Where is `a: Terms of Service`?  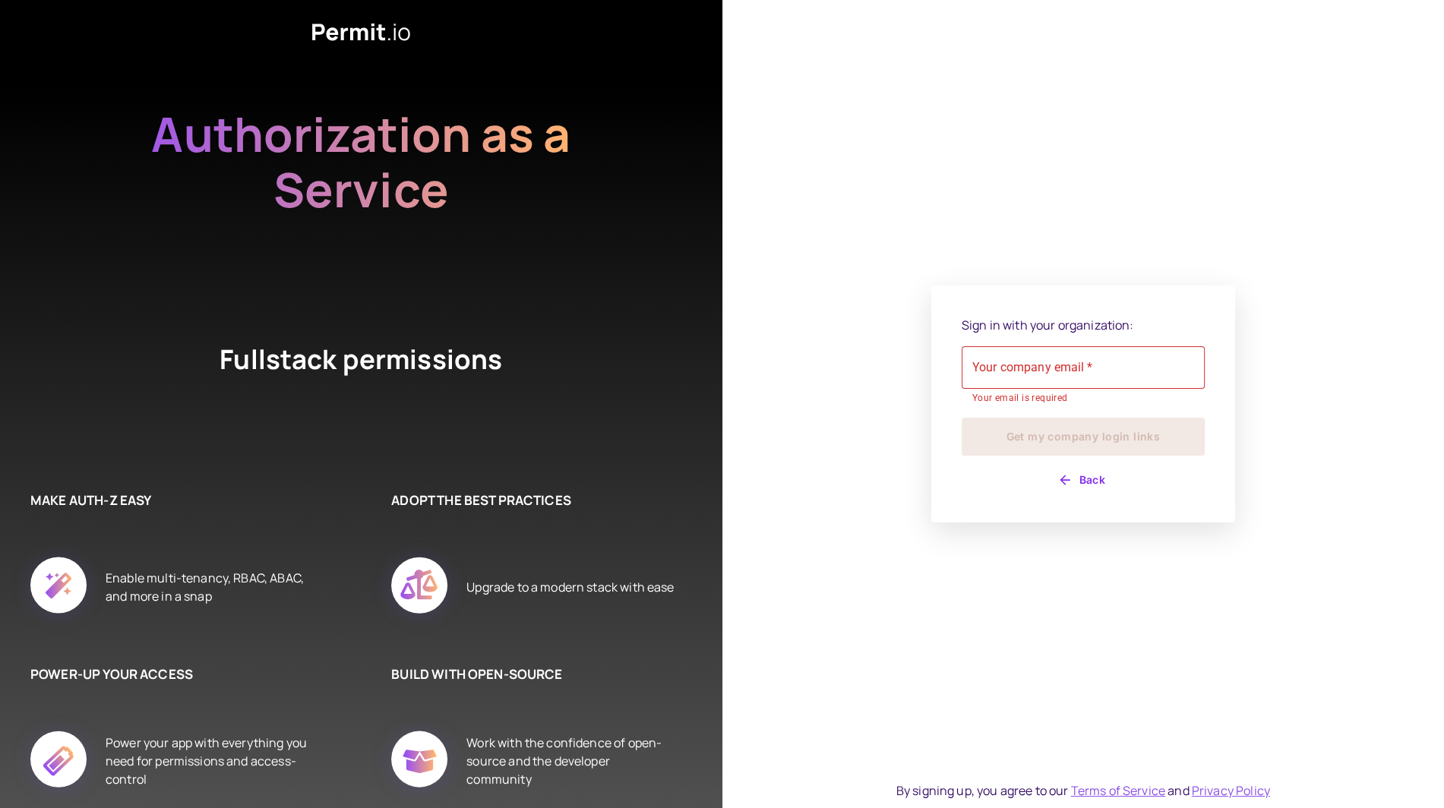
a: Terms of Service is located at coordinates (1118, 791).